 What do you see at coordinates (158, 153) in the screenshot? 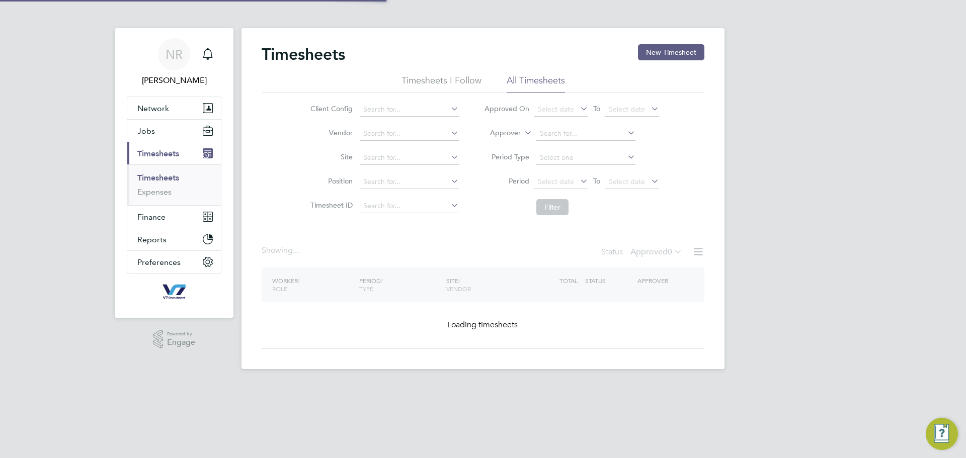
I see `span: Timesheets` at bounding box center [158, 153].